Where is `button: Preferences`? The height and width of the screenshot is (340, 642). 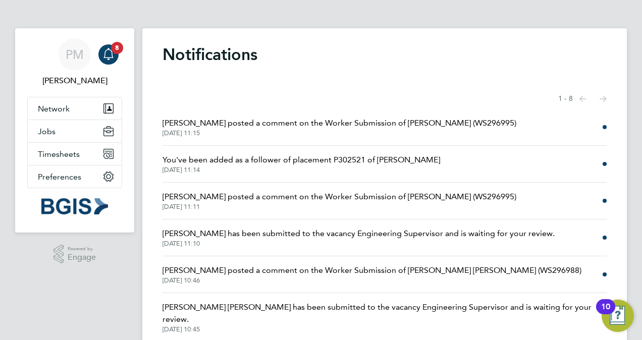 button: Preferences is located at coordinates (75, 177).